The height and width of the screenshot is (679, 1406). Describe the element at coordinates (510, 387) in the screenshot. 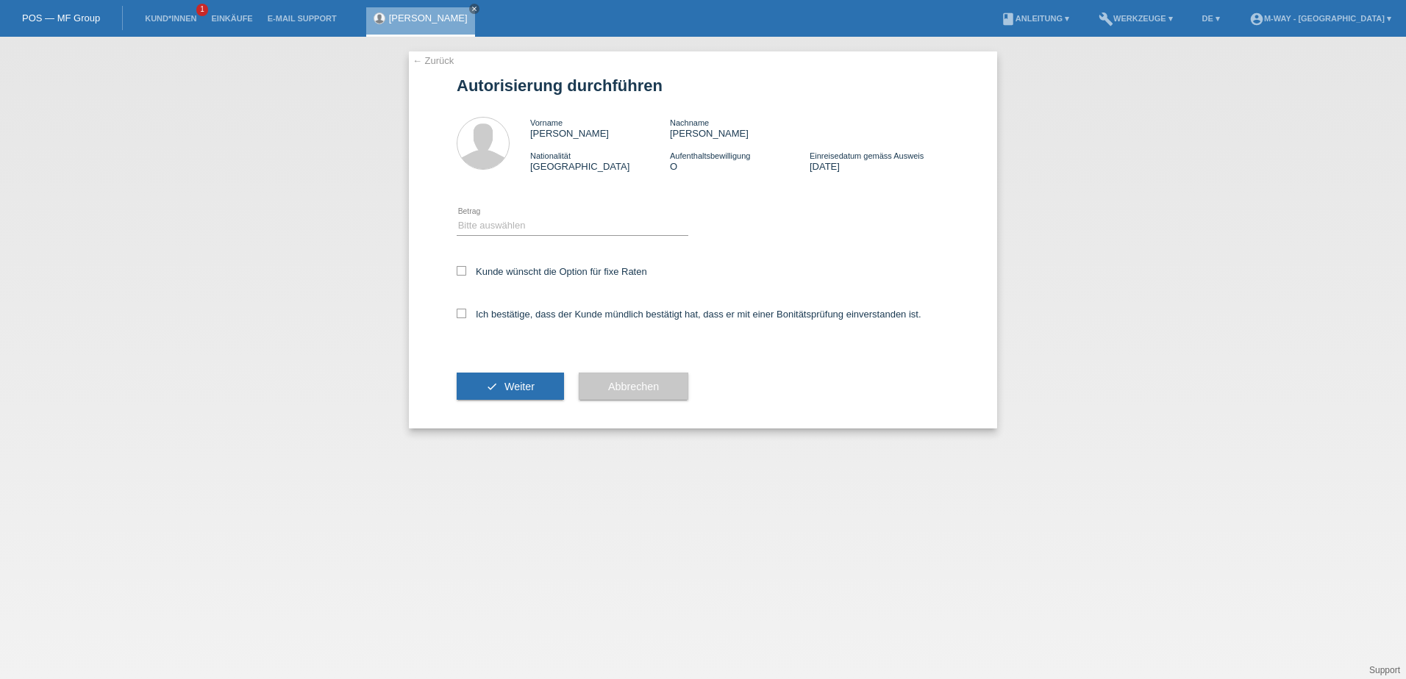

I see `button: check Weiter` at that location.